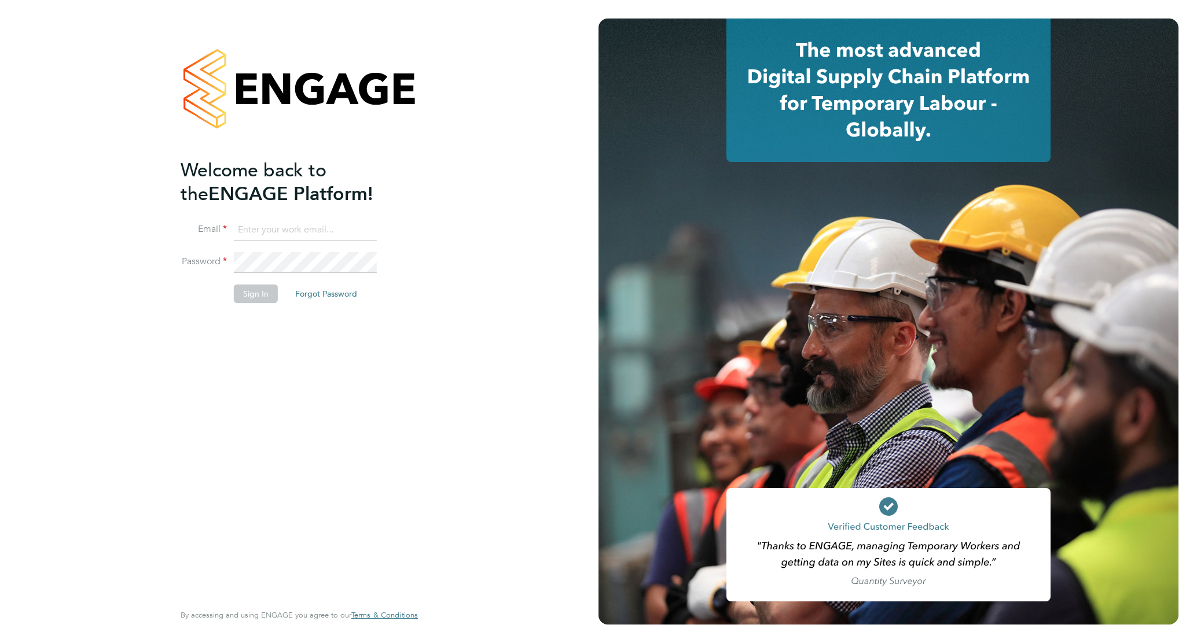 This screenshot has height=643, width=1197. Describe the element at coordinates (253, 182) in the screenshot. I see `span: Welcome back to the` at that location.